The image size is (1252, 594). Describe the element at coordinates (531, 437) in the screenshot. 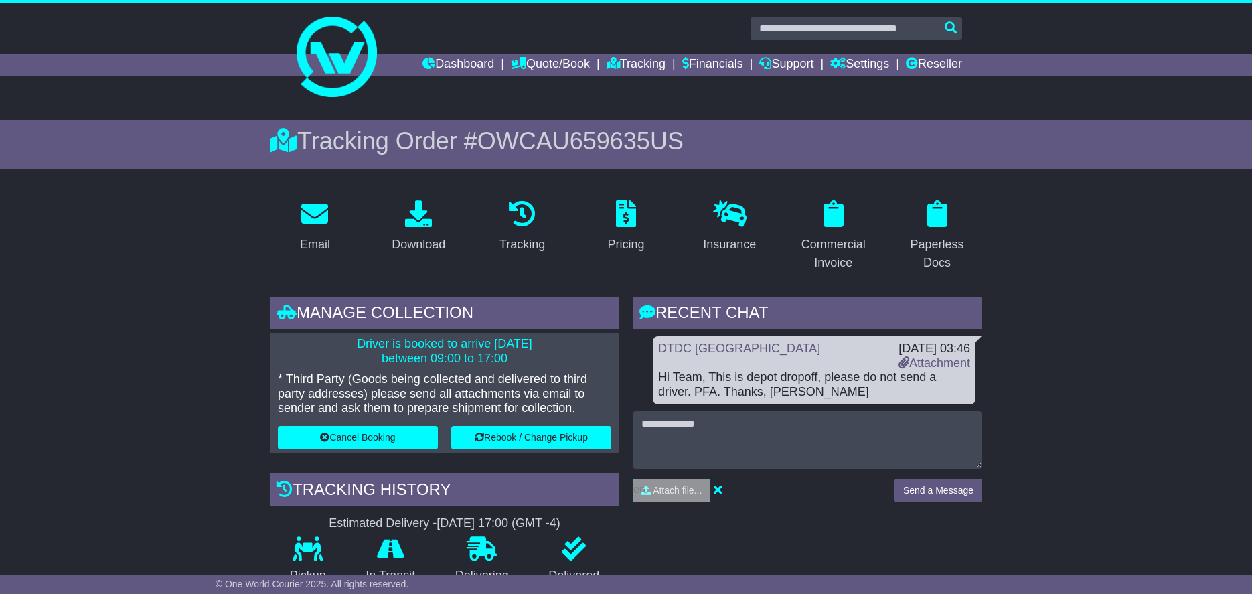

I see `button: Rebook / Change Pickup` at that location.